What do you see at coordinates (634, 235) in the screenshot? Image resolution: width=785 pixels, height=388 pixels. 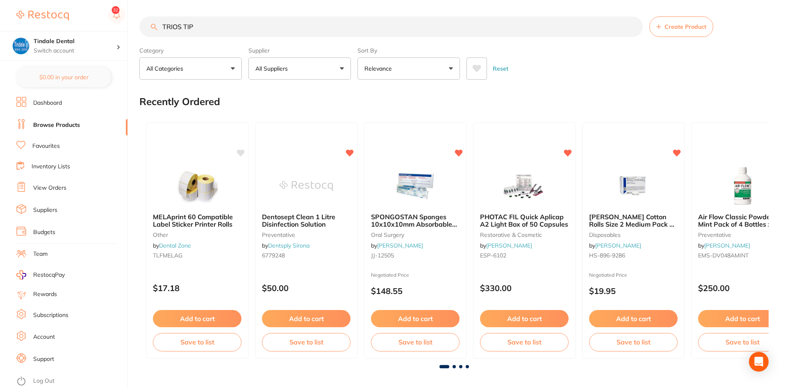 I see `small: disposables` at bounding box center [634, 235].